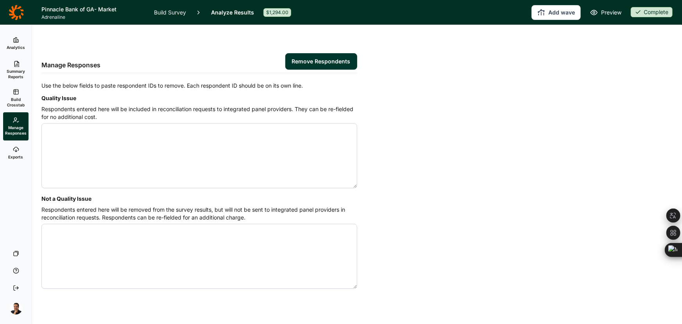 This screenshot has height=324, width=682. Describe the element at coordinates (277, 13) in the screenshot. I see `div: $1,294.00` at that location.